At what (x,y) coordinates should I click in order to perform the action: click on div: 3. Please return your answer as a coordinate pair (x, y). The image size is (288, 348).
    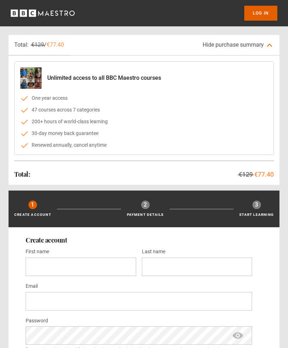
    Looking at the image, I should click on (257, 205).